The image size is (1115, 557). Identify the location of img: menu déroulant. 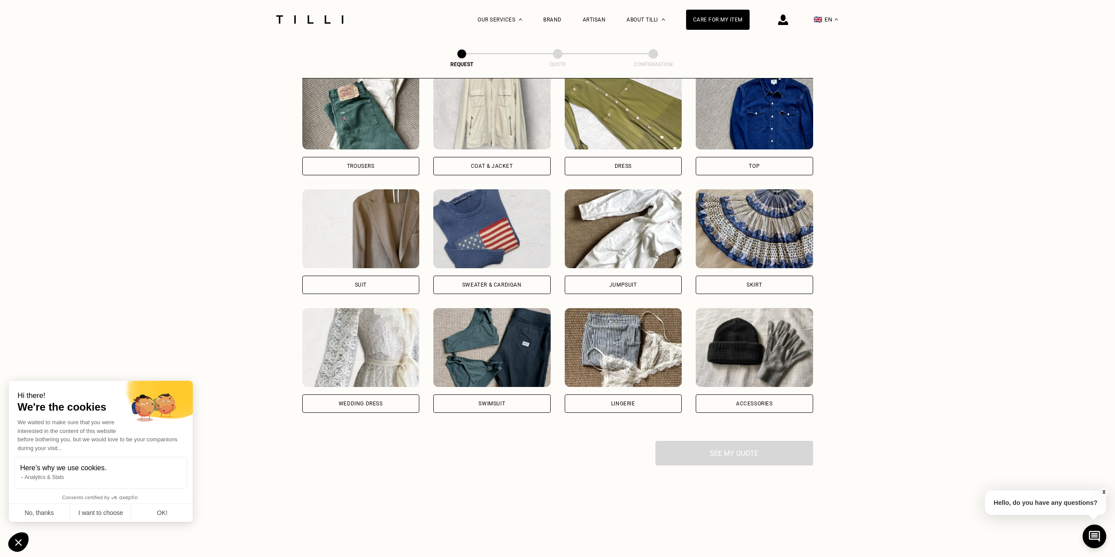
(837, 19).